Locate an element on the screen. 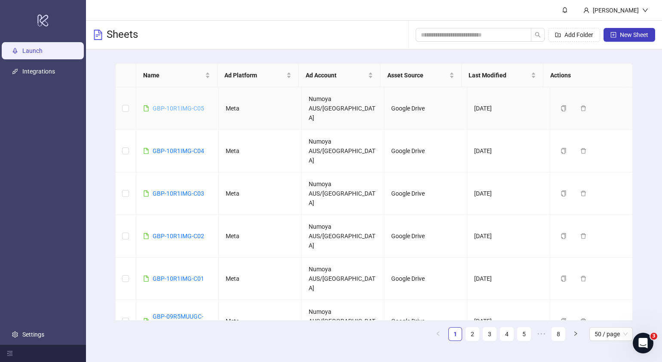 The height and width of the screenshot is (362, 662). span: Last Modified is located at coordinates (499, 75).